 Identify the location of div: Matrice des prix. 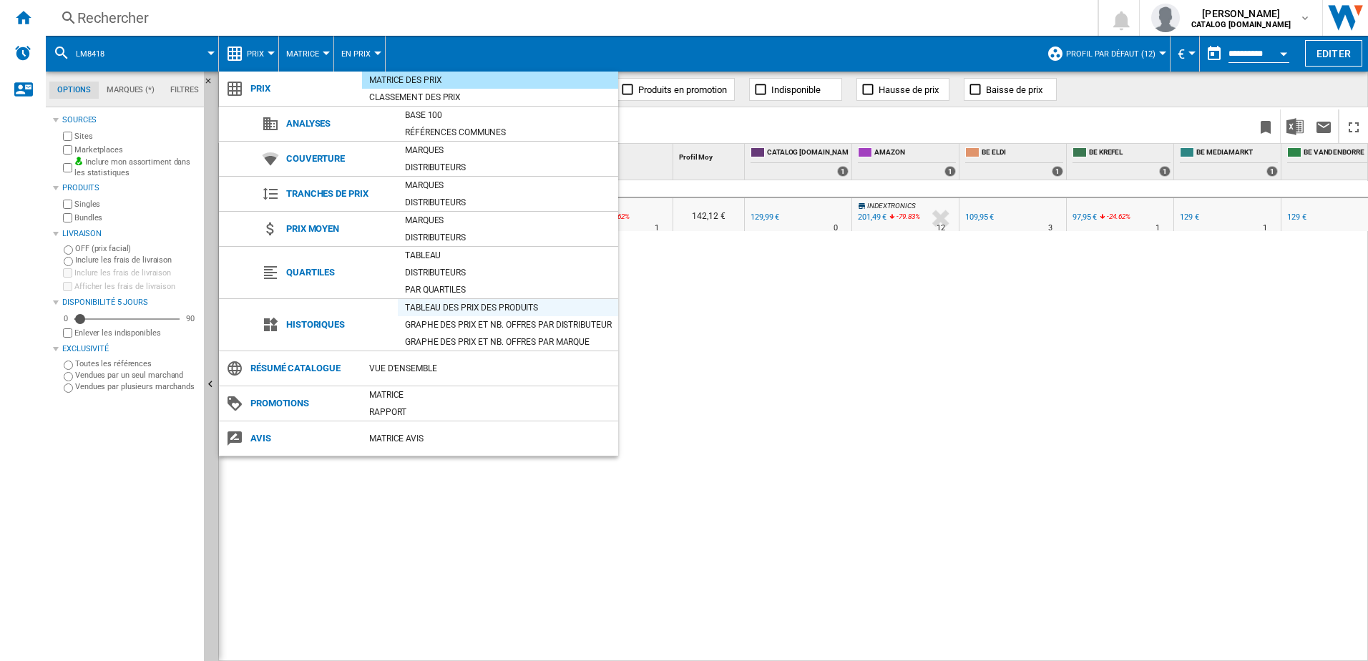
(490, 80).